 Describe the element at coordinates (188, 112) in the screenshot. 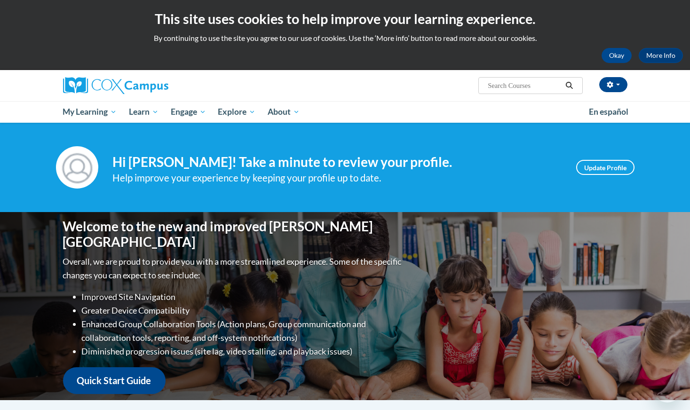

I see `span: Engage` at that location.